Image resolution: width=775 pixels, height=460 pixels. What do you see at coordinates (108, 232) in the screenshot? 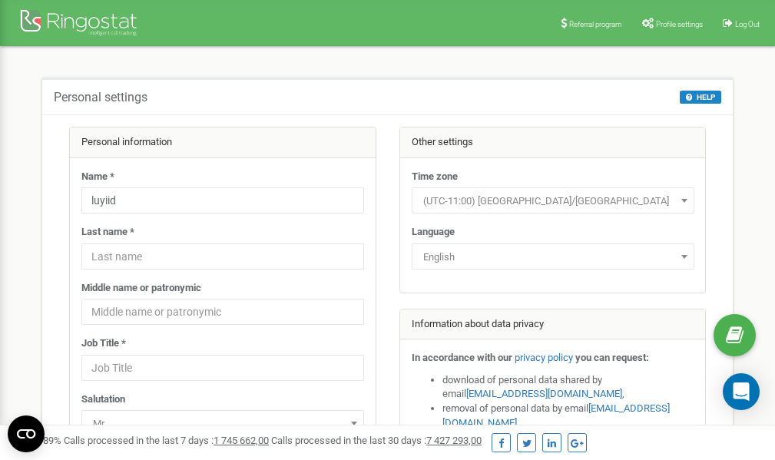
I see `label: Last name *` at bounding box center [108, 232].